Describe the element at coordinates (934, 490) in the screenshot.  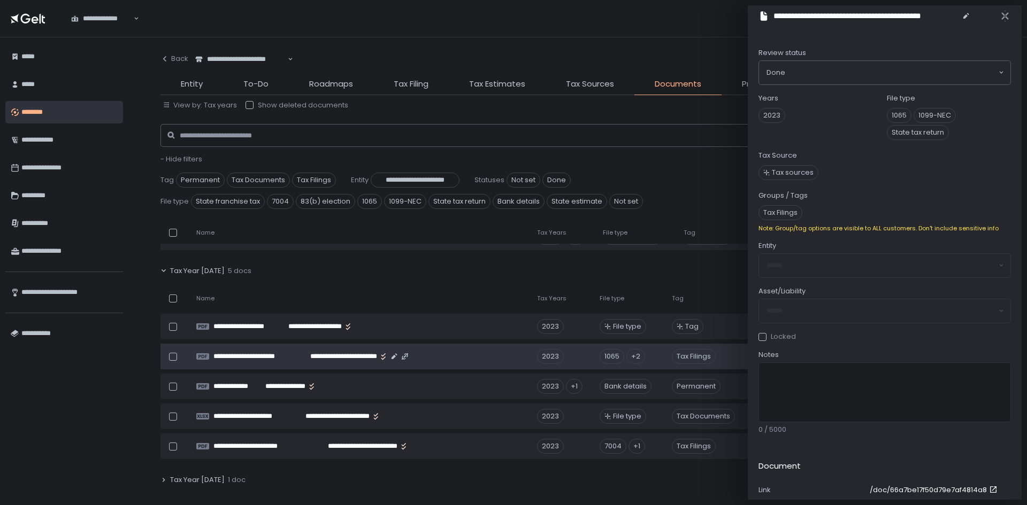
I see `a: /doc/66a7be17f50d79e7af4814a8` at that location.